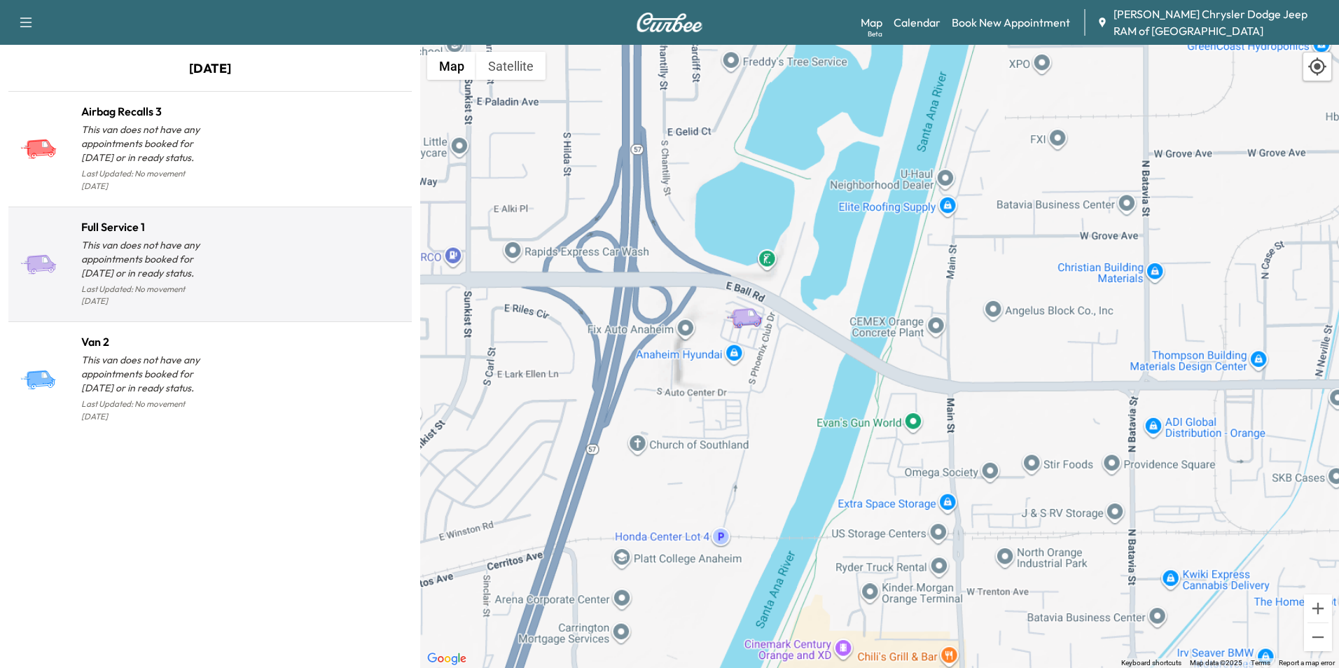 This screenshot has height=668, width=1339. What do you see at coordinates (871, 22) in the screenshot?
I see `a: MapBeta` at bounding box center [871, 22].